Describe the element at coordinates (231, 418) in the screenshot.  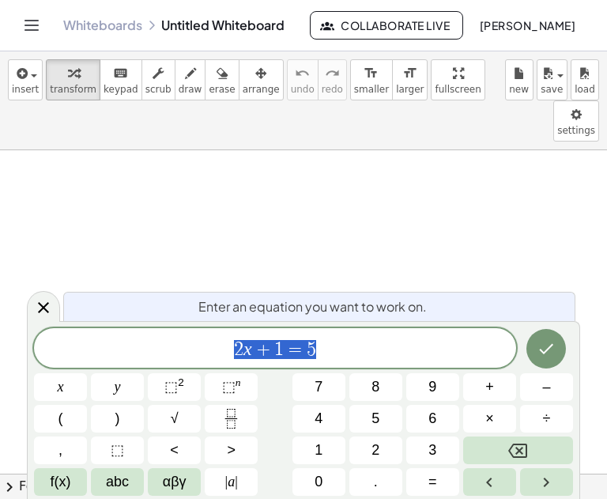
I see `button: Fraction` at that location.